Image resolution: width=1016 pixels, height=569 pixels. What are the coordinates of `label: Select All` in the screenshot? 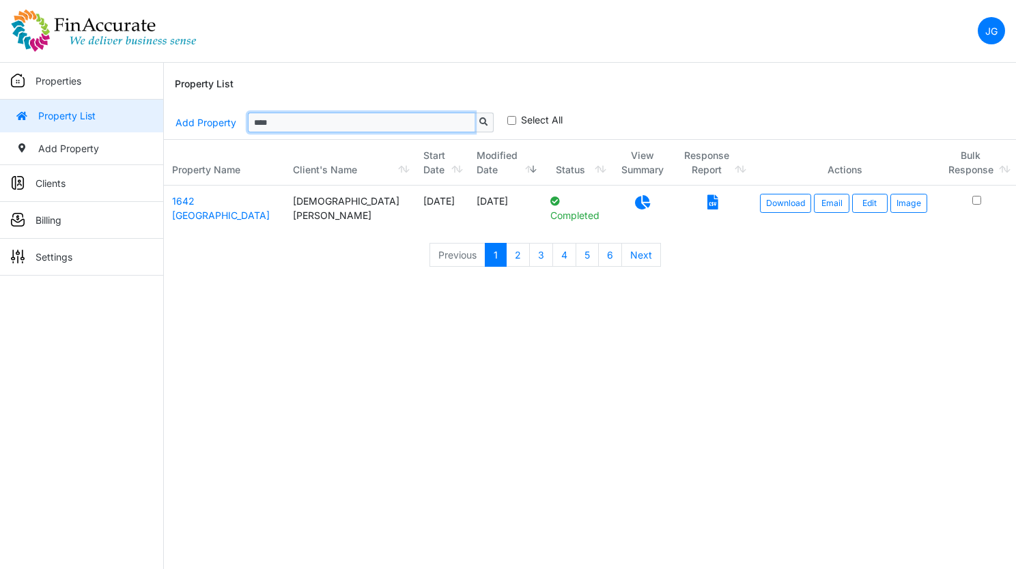 It's located at (541, 119).